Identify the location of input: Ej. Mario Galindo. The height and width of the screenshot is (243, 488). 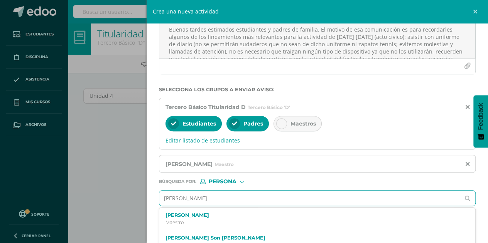
(310, 198).